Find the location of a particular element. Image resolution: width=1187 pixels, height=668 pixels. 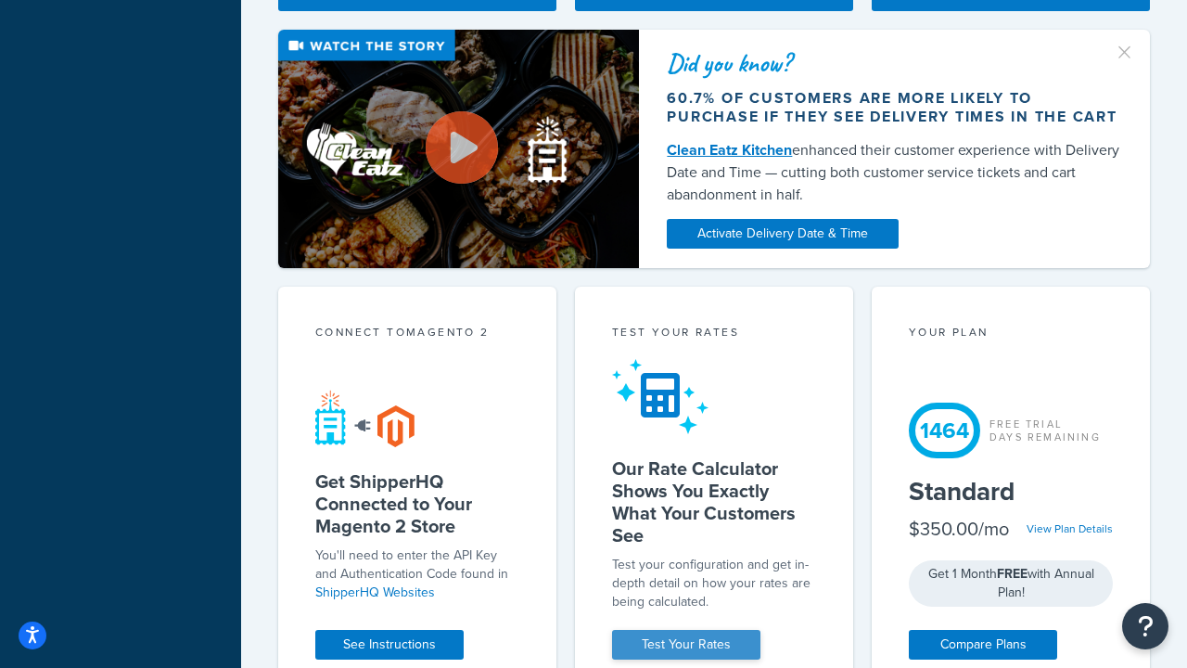

h5: Standard is located at coordinates (1011, 491).